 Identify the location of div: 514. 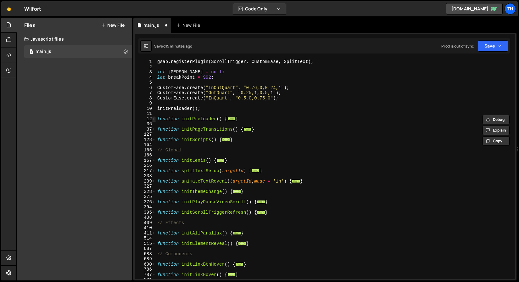
(145, 238).